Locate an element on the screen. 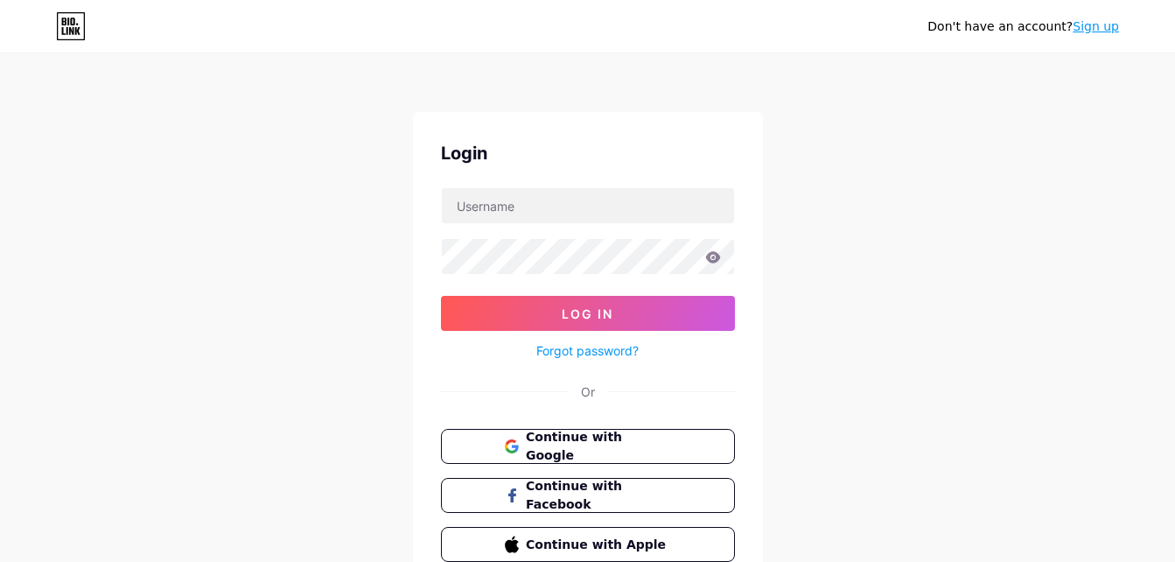 Image resolution: width=1175 pixels, height=562 pixels. span: Log In is located at coordinates (587, 313).